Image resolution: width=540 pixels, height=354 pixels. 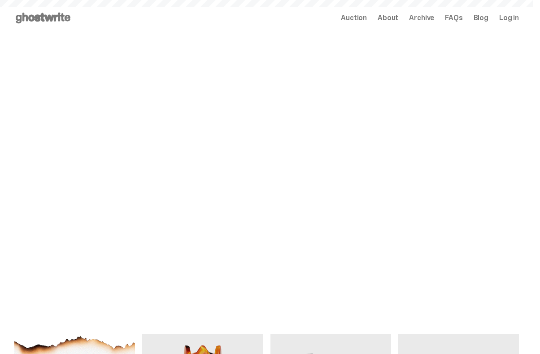 What do you see at coordinates (509, 18) in the screenshot?
I see `a: Log in` at bounding box center [509, 18].